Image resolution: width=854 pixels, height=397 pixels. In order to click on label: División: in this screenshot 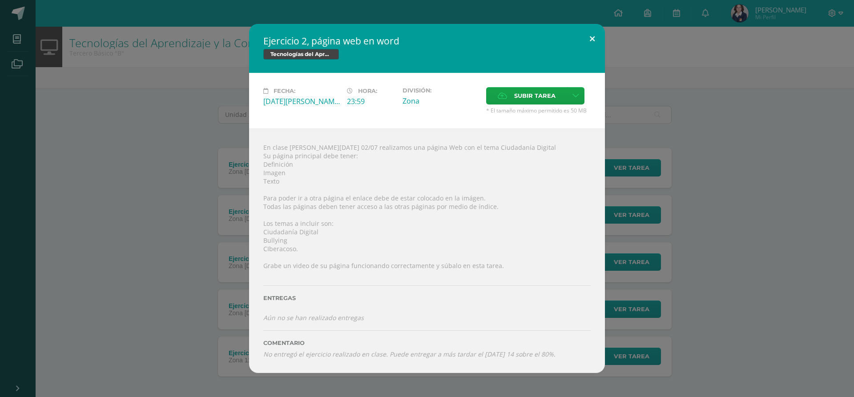, I will do `click(441, 90)`.